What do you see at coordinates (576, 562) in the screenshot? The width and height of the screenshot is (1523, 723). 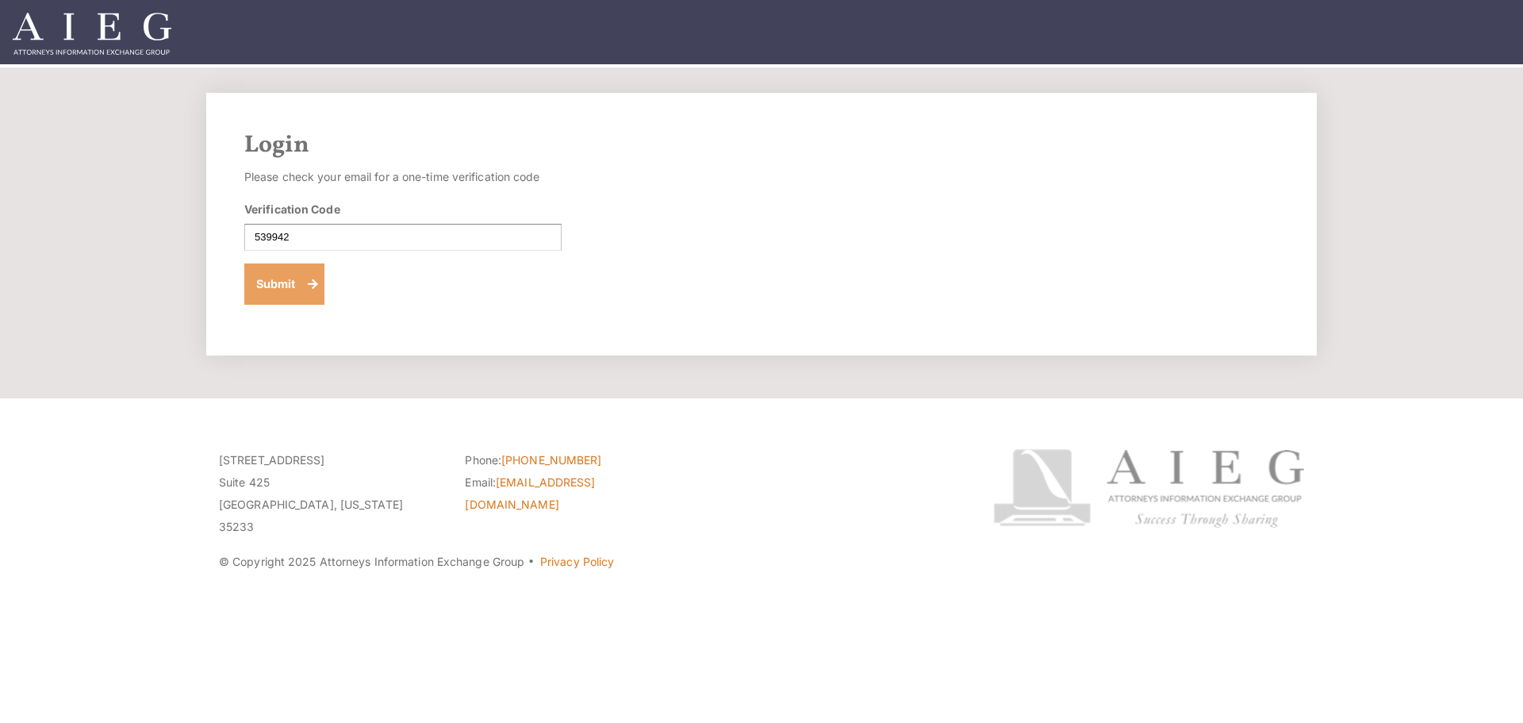 I see `p: © Copyright 2025 Attorneys Information Exchange Group` at bounding box center [576, 562].